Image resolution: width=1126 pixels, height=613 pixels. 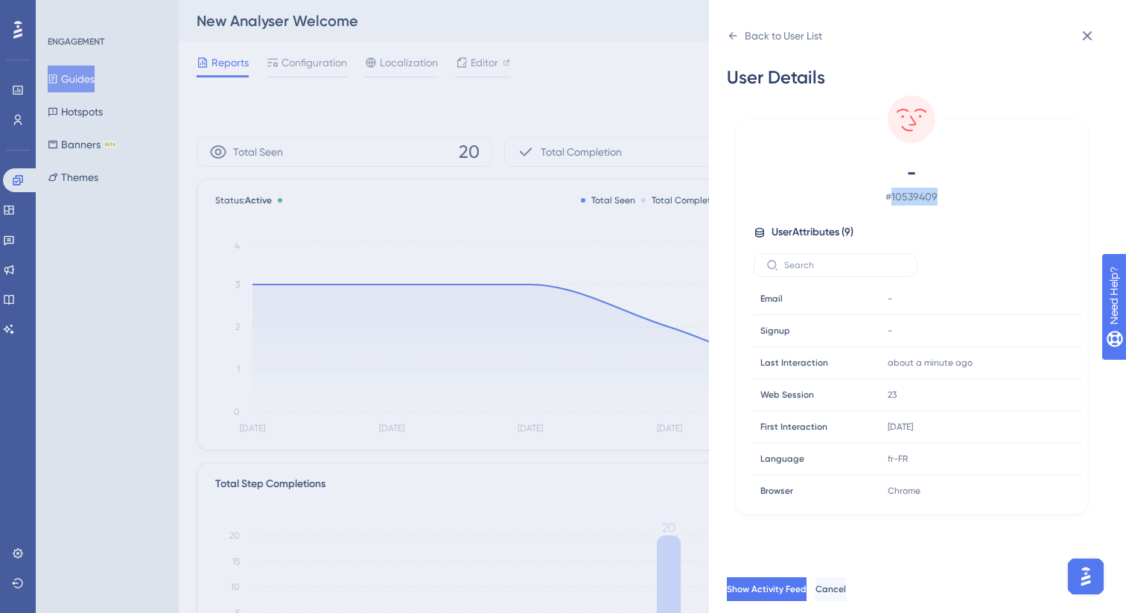 I want to click on button: Cancel, so click(x=830, y=589).